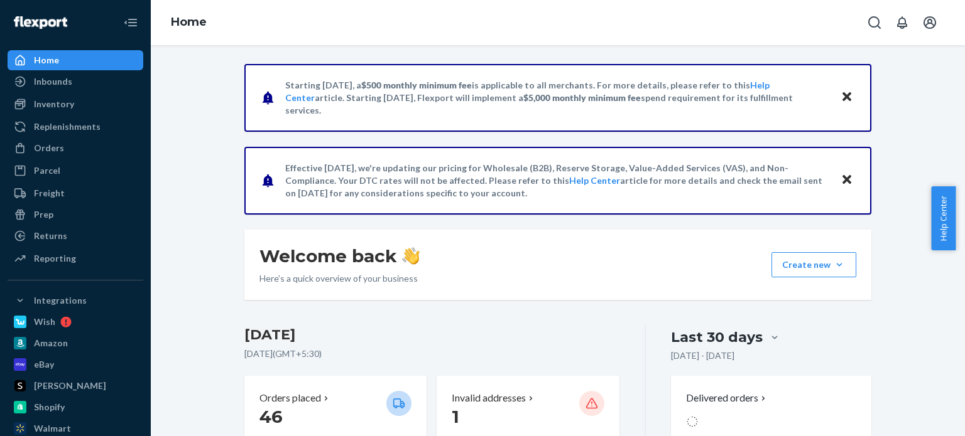  Describe the element at coordinates (53, 82) in the screenshot. I see `div: Inbounds` at that location.